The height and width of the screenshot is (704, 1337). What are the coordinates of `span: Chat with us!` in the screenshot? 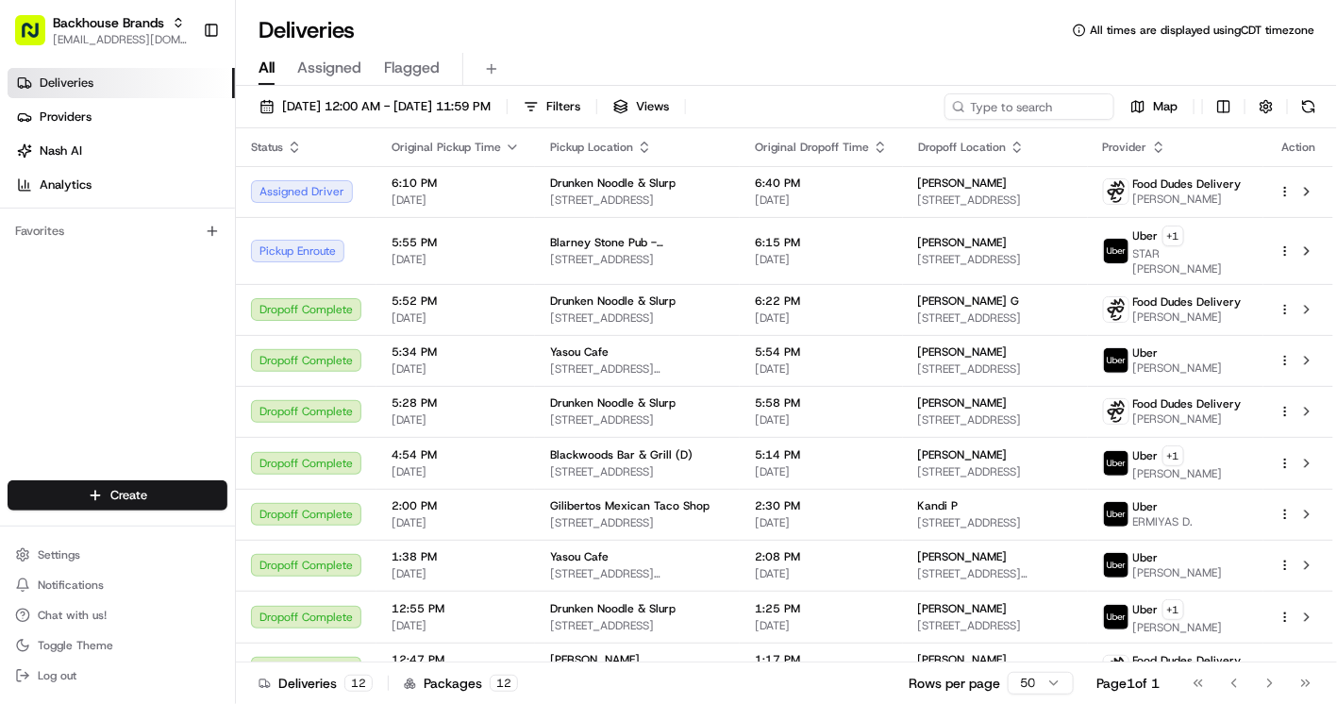 It's located at (72, 615).